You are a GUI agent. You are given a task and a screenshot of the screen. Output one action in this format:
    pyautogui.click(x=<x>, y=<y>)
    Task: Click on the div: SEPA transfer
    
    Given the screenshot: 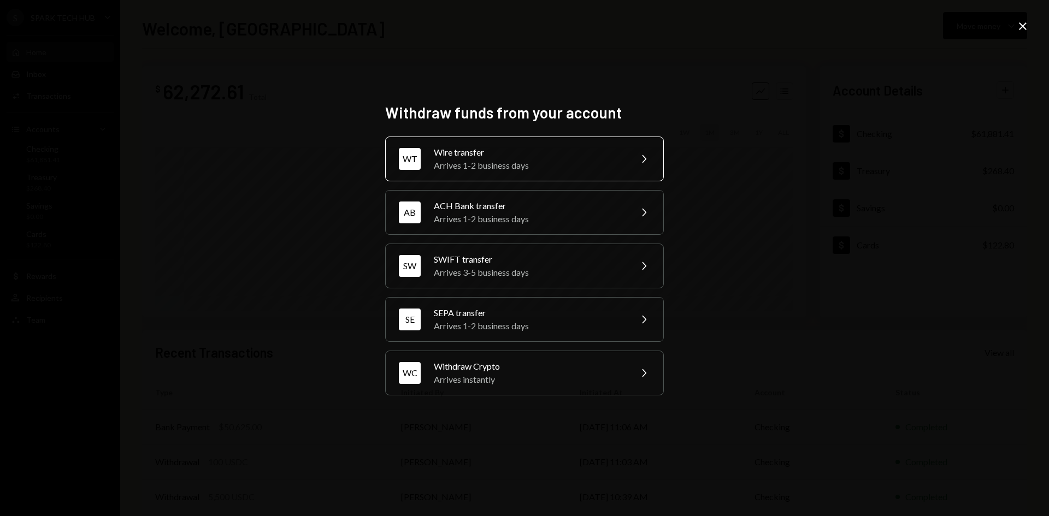 What is the action you would take?
    pyautogui.click(x=529, y=313)
    